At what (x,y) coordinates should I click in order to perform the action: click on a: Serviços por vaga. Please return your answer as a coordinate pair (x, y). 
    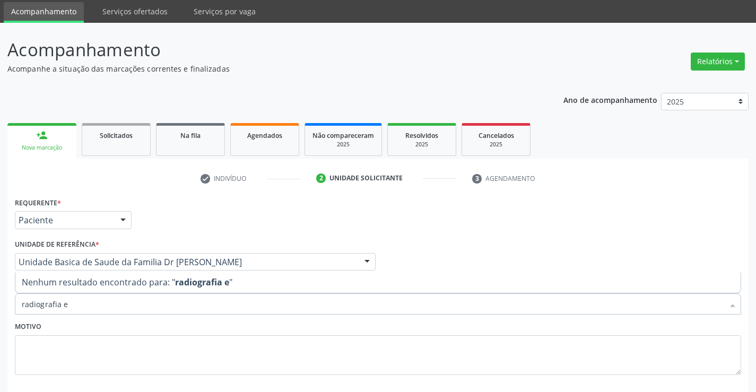
    Looking at the image, I should click on (224, 11).